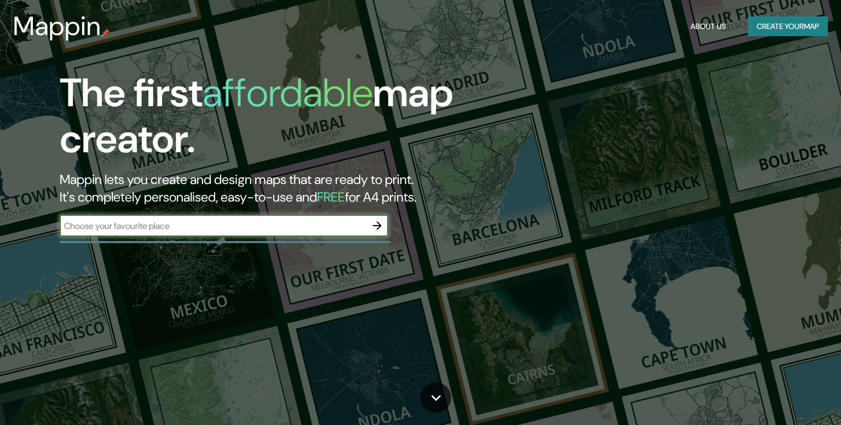 The height and width of the screenshot is (425, 841). Describe the element at coordinates (270, 120) in the screenshot. I see `h1: The first map creator.` at that location.